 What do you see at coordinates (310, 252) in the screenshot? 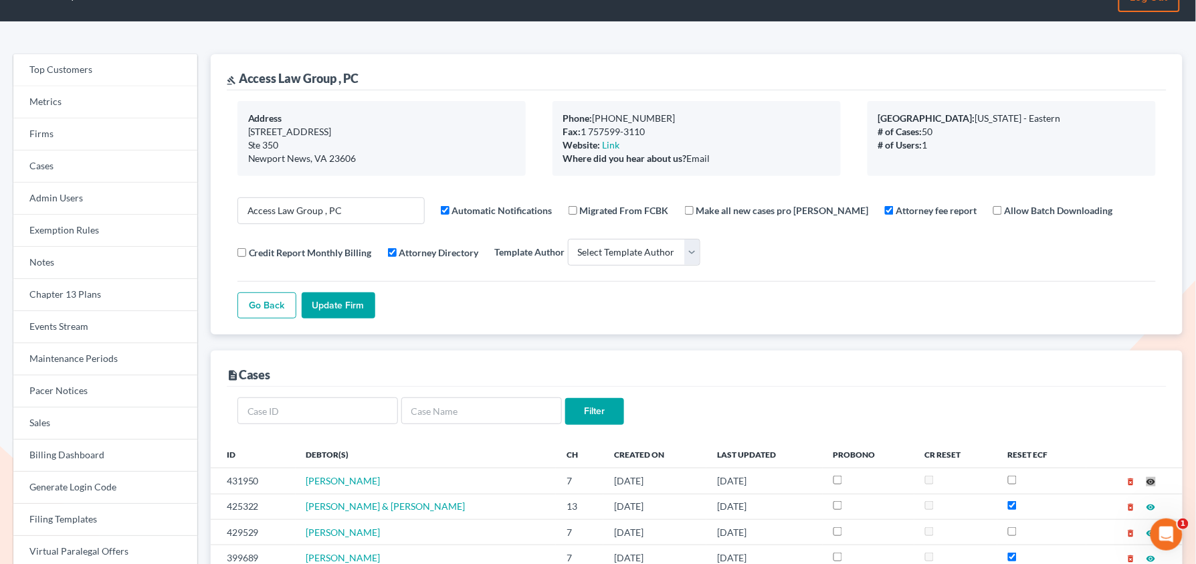
I see `label: Credit Report Monthly Billing` at bounding box center [310, 252].